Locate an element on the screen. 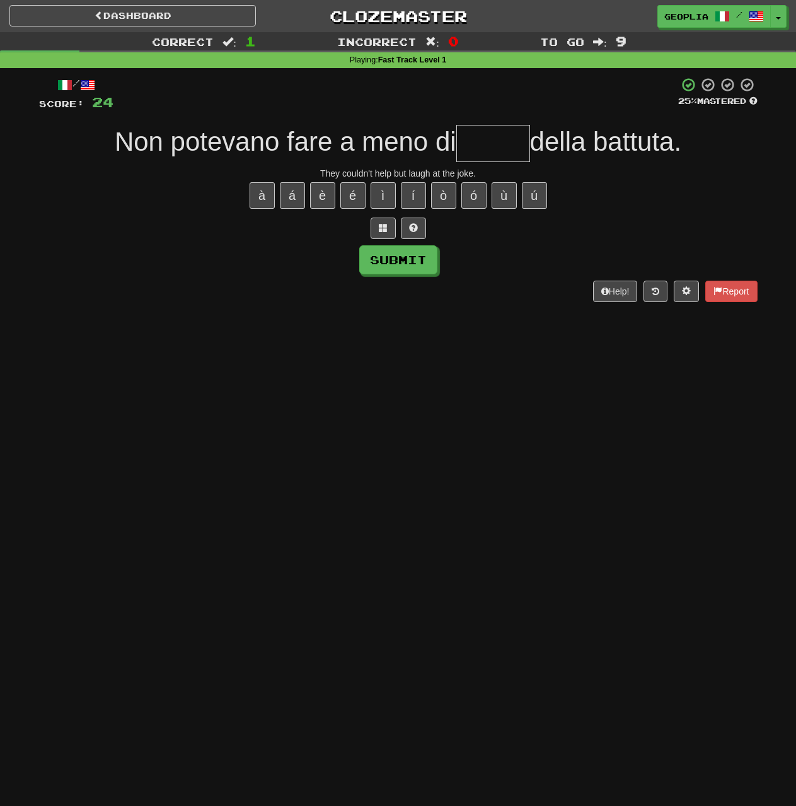 Image resolution: width=796 pixels, height=806 pixels. span: 9 is located at coordinates (621, 41).